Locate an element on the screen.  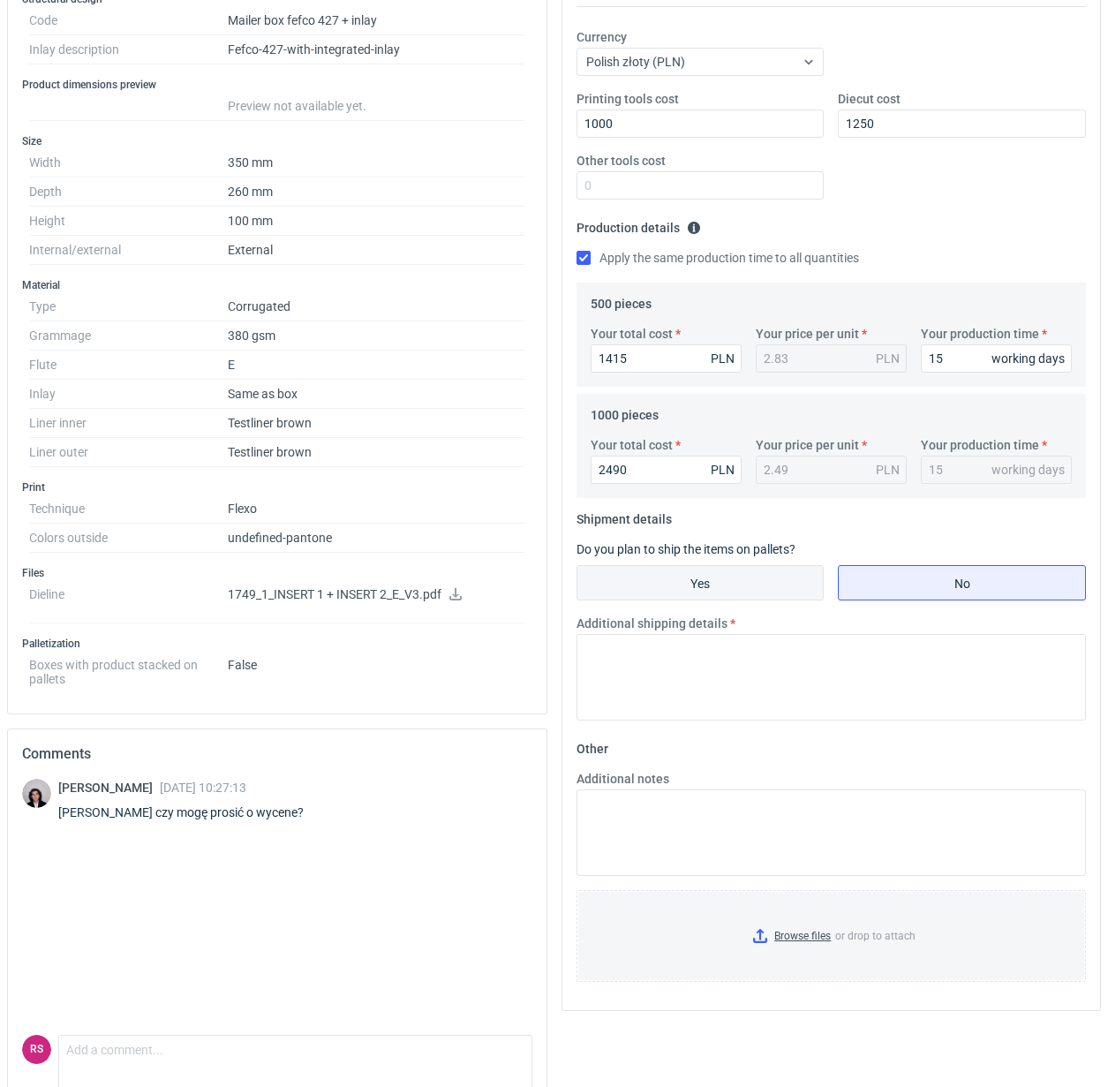
dd: 380 gsm is located at coordinates (376, 336).